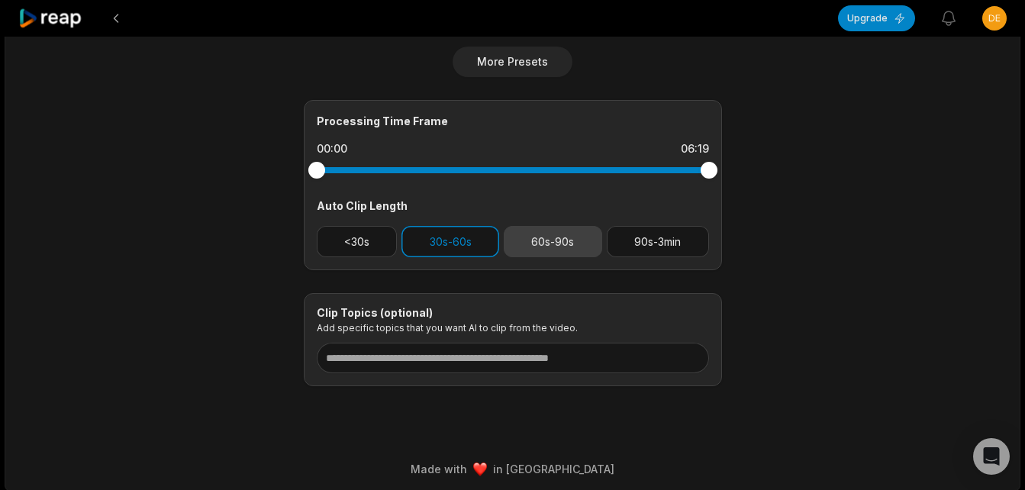  Describe the element at coordinates (553, 241) in the screenshot. I see `button: 60s-90s` at that location.